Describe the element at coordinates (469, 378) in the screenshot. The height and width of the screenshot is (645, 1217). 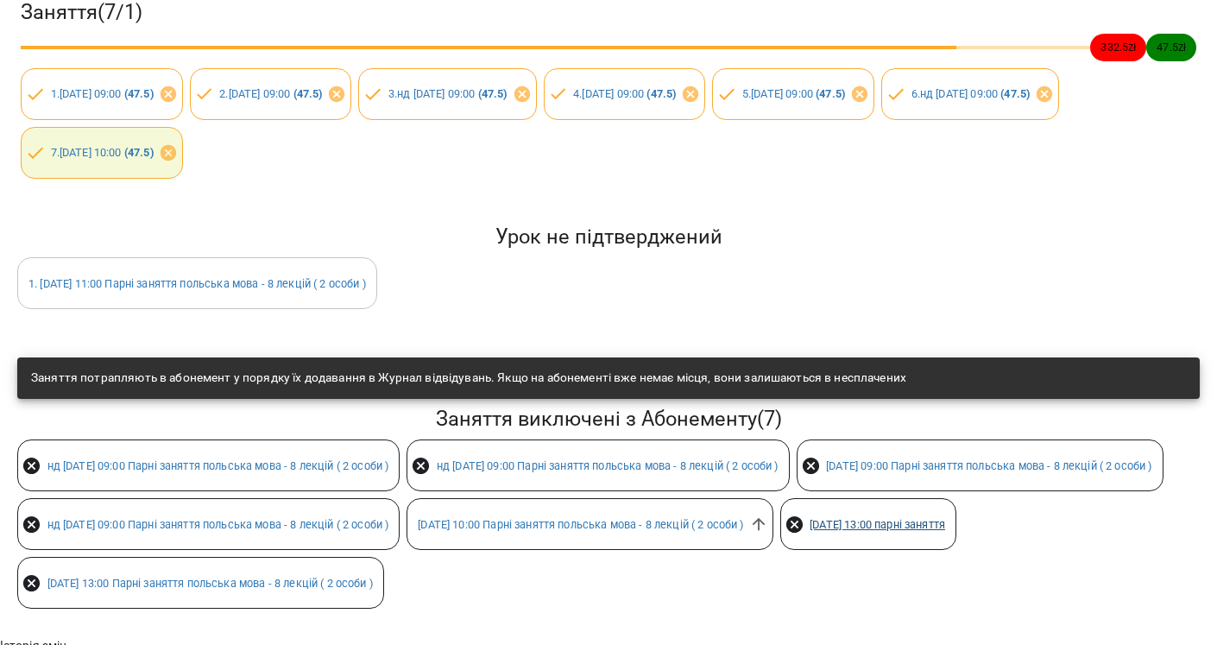
I see `div: Заняття потрапляють в абонемент у порядку їх додавання в Журнал відвідувань. Якщо на абонементі в...` at that location.